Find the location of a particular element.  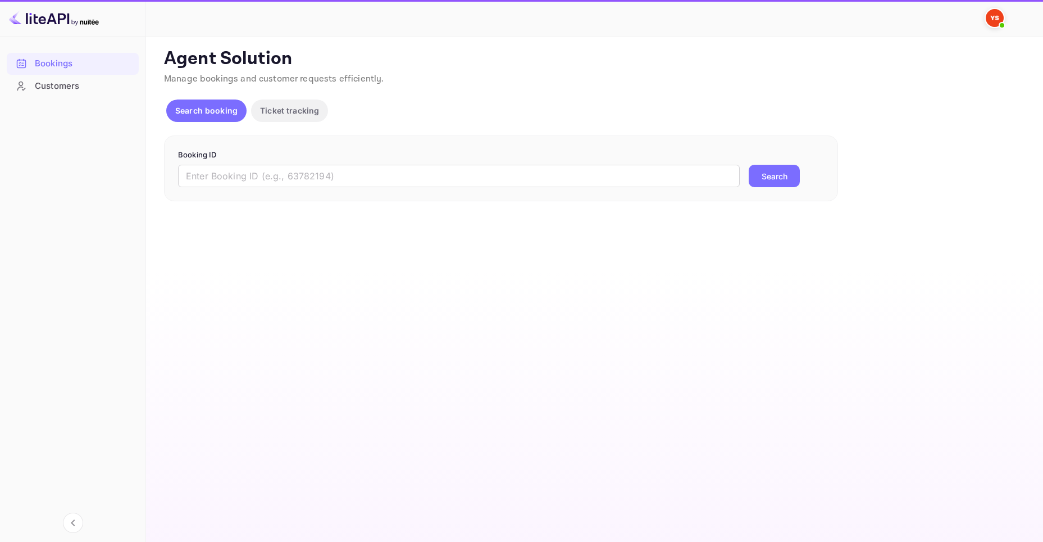

button: Search is located at coordinates (774, 176).